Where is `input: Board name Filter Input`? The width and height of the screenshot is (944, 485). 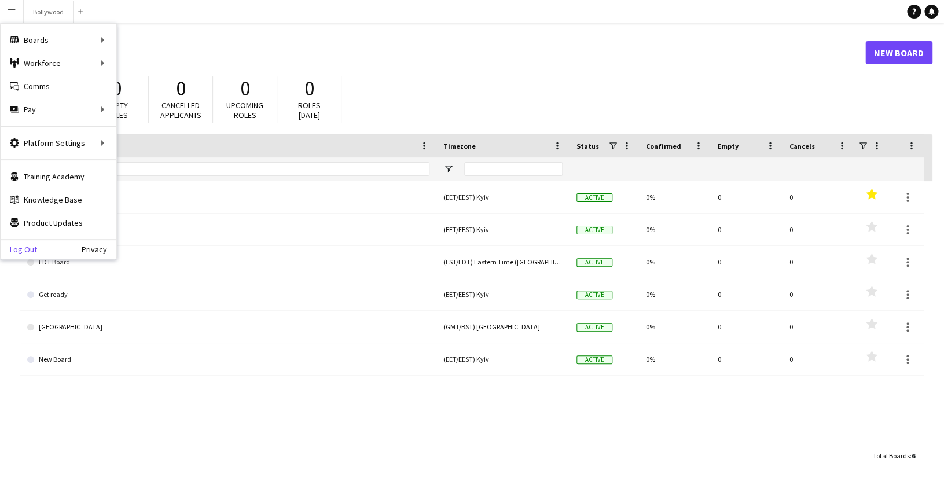
input: Board name Filter Input is located at coordinates (239, 169).